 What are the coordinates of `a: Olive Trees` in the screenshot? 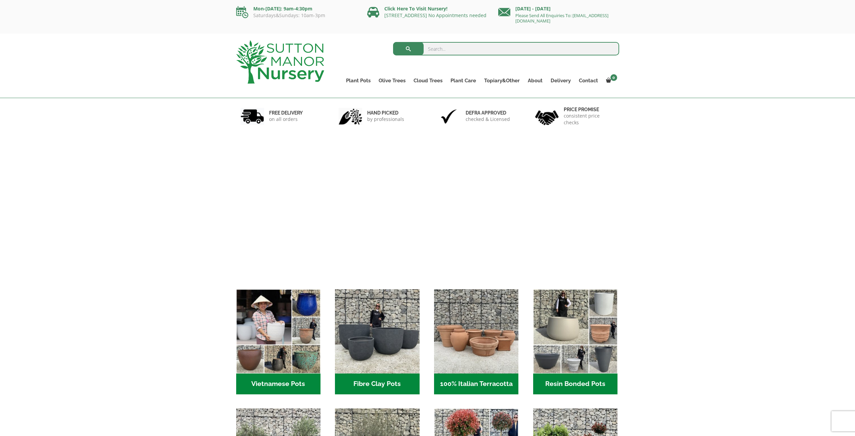 It's located at (392, 81).